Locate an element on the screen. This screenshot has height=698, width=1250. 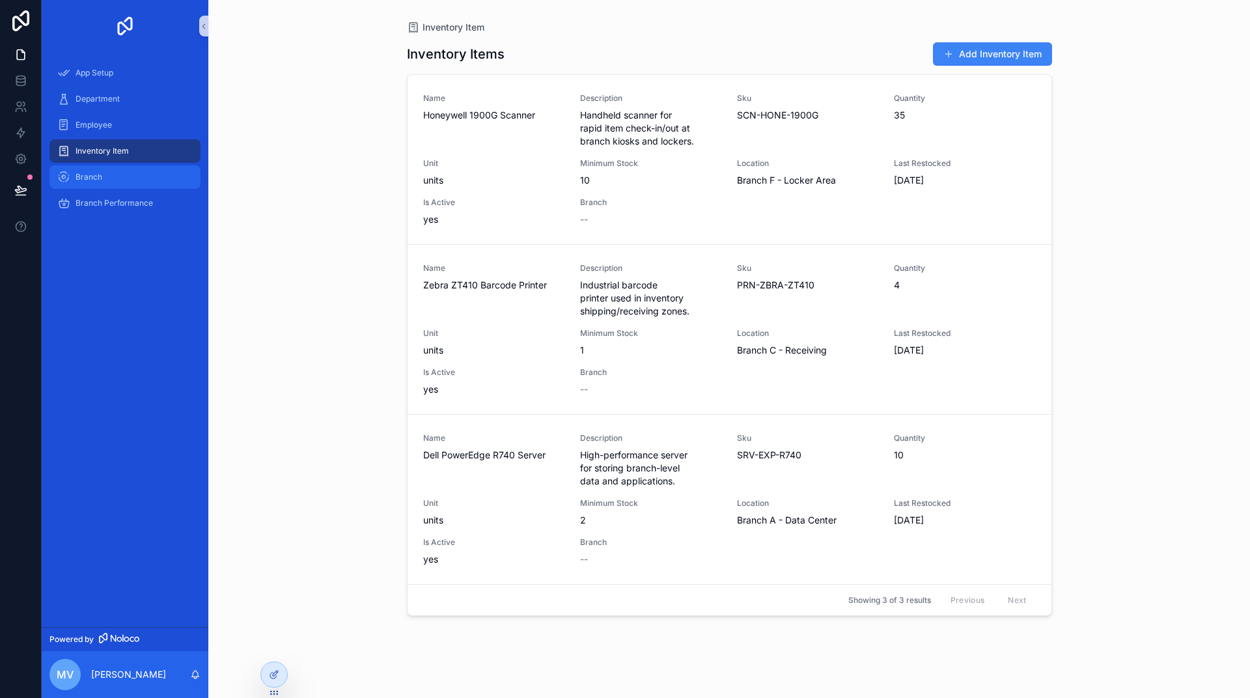
span: High-performance server for storing branch-level data and applications. is located at coordinates (651, 468).